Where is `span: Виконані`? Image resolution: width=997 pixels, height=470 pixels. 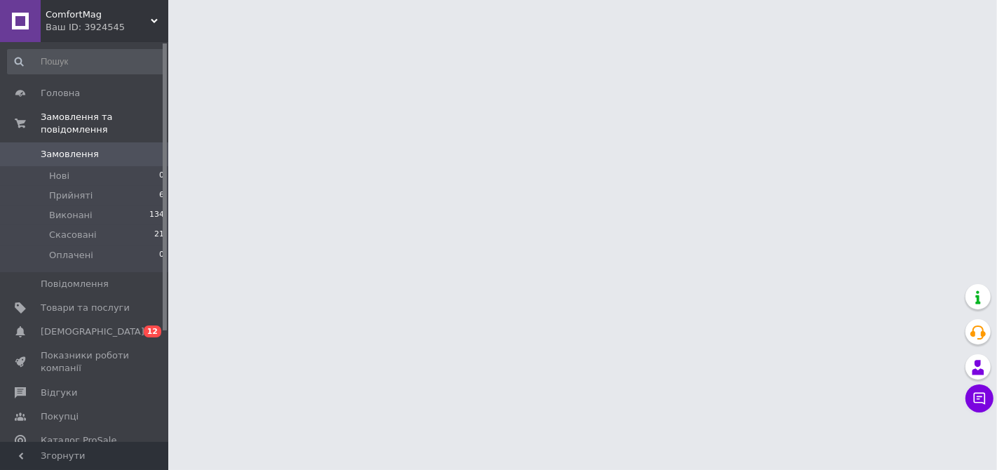 span: Виконані is located at coordinates (71, 215).